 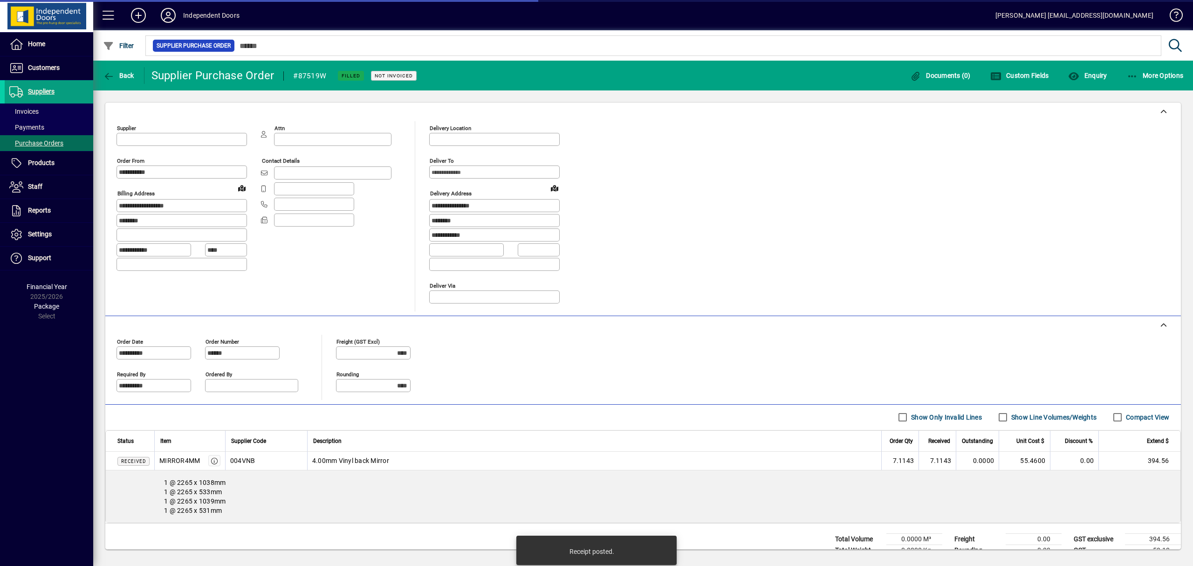 I want to click on span: Supplier Purchase Order, so click(x=193, y=46).